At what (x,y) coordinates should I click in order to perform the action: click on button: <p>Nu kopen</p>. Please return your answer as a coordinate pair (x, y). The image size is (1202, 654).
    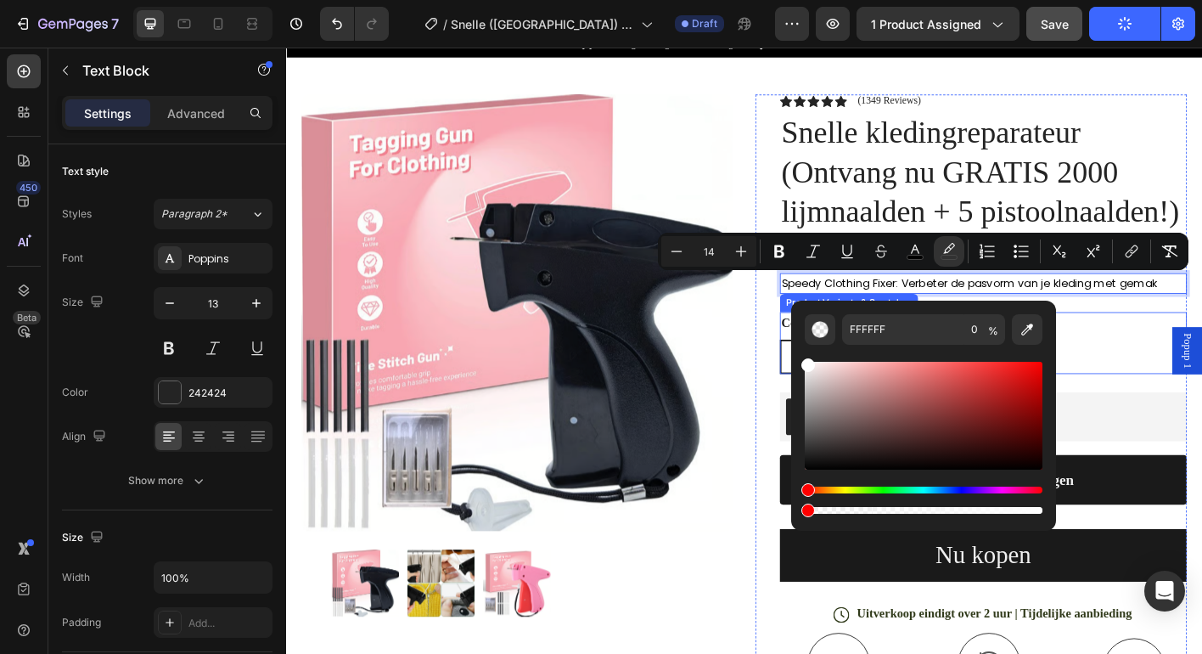
    Looking at the image, I should click on (775, 564).